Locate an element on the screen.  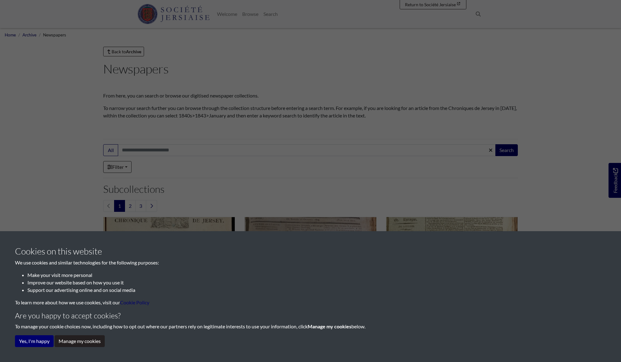
h3: Cookies on this website is located at coordinates (311, 252).